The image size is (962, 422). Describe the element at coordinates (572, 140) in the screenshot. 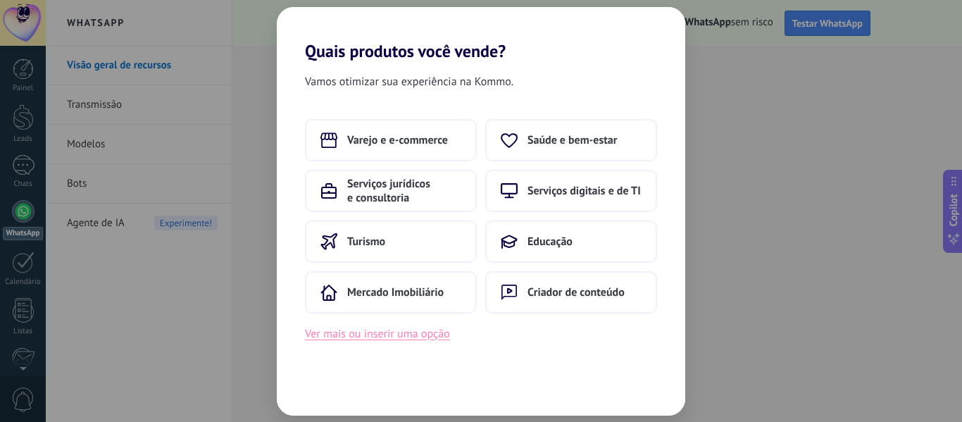

I see `span: Saúde e bem-estar` at that location.